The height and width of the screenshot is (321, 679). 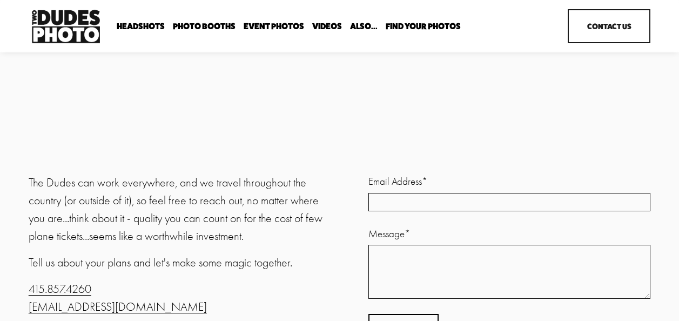 What do you see at coordinates (183, 263) in the screenshot?
I see `p: Tell us about your plans and let's make some magic together.` at bounding box center [183, 263].